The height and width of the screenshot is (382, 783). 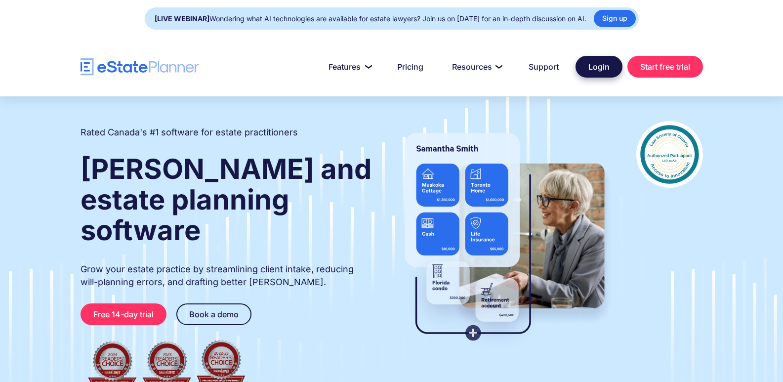 What do you see at coordinates (182, 18) in the screenshot?
I see `strong: [LIVE WEBINAR]` at bounding box center [182, 18].